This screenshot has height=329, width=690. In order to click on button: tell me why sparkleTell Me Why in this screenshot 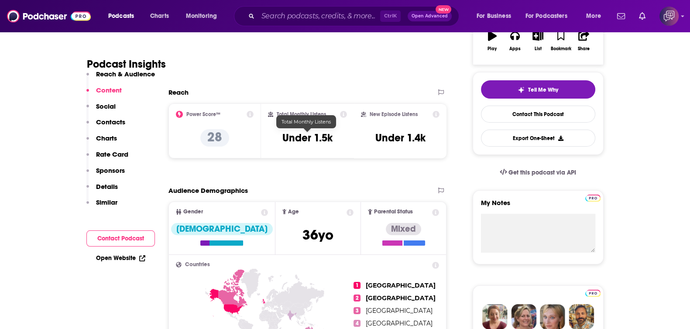, I will do `click(538, 89)`.